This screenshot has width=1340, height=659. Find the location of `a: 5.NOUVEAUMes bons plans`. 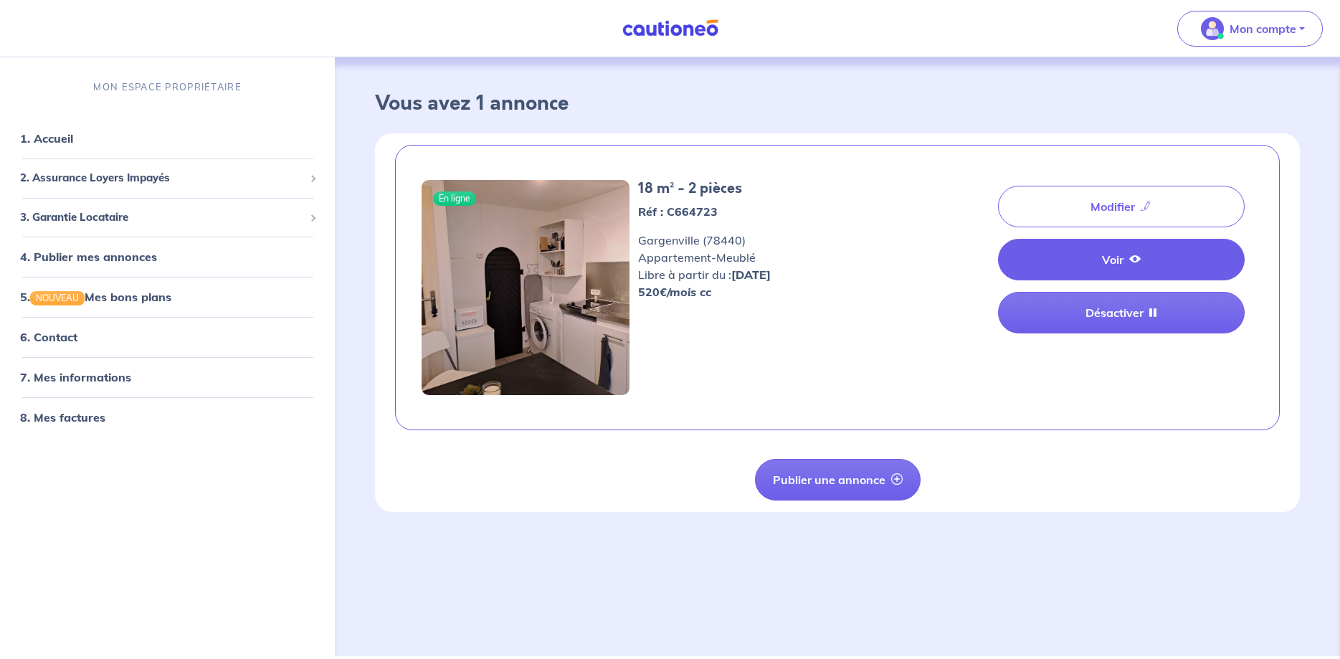

a: 5.NOUVEAUMes bons plans is located at coordinates (95, 297).